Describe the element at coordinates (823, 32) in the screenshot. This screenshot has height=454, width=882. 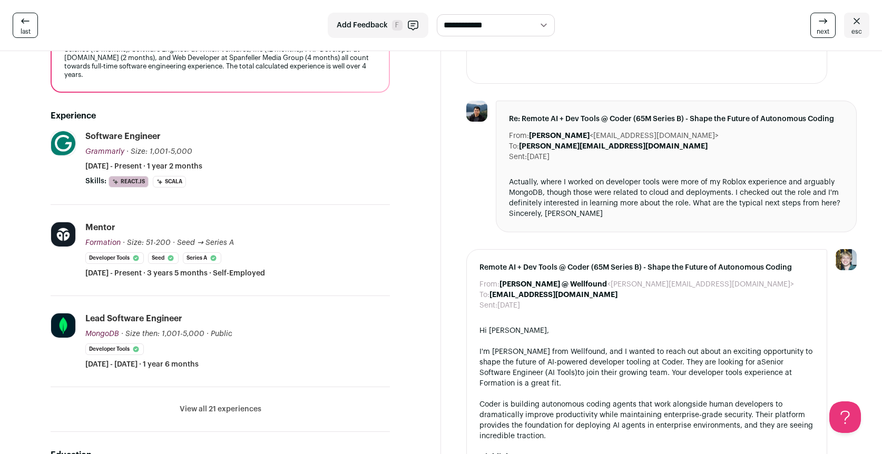
I see `span: next` at that location.